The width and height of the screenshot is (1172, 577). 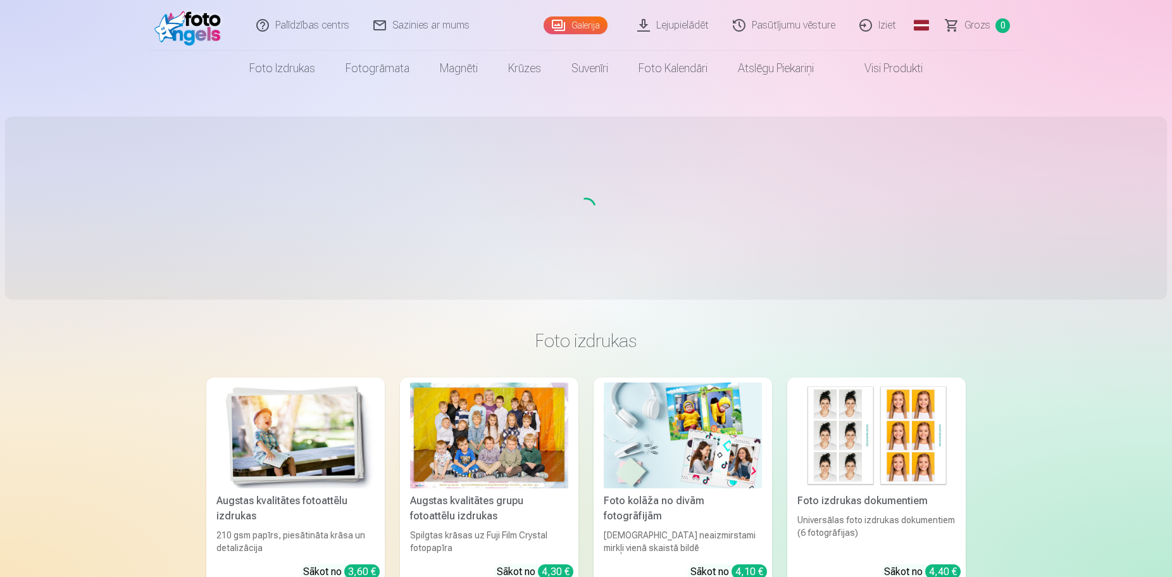 I want to click on a: Visi produkti, so click(x=884, y=68).